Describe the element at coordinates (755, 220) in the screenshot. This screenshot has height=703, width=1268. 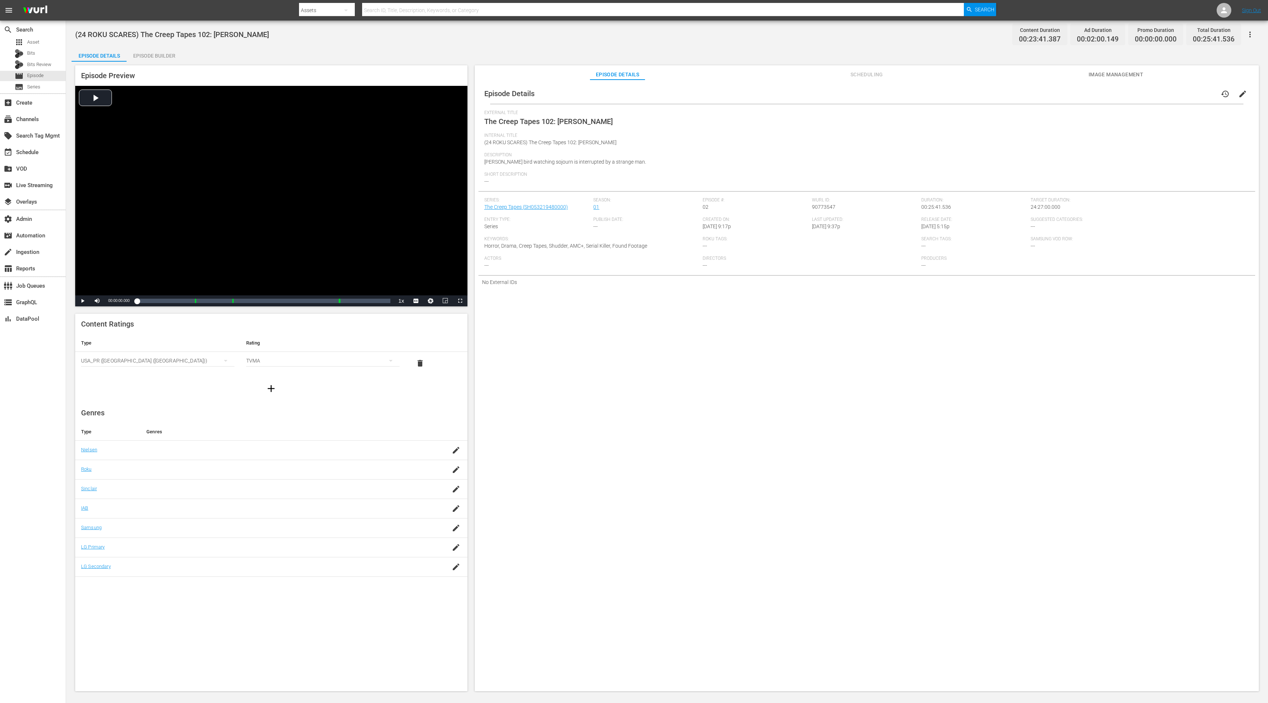
I see `span: Created On:` at that location.